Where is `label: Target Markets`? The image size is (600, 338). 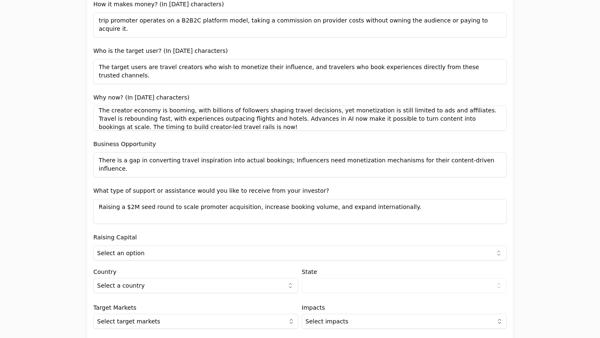
label: Target Markets is located at coordinates (196, 308).